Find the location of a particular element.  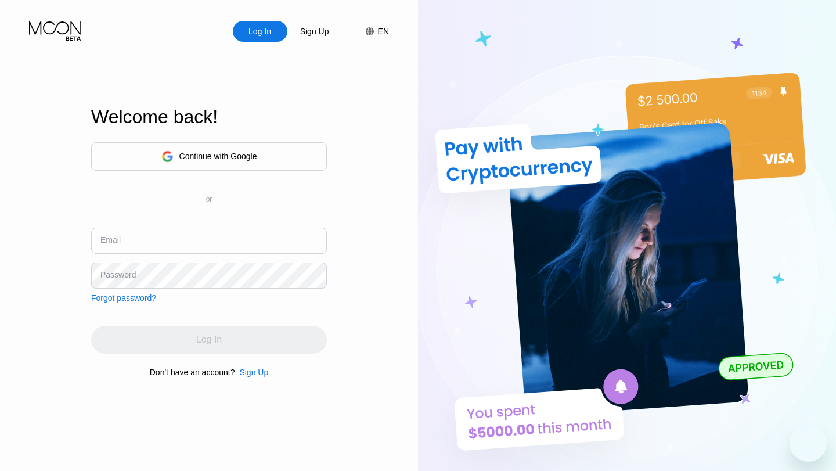

div: or is located at coordinates (209, 199).